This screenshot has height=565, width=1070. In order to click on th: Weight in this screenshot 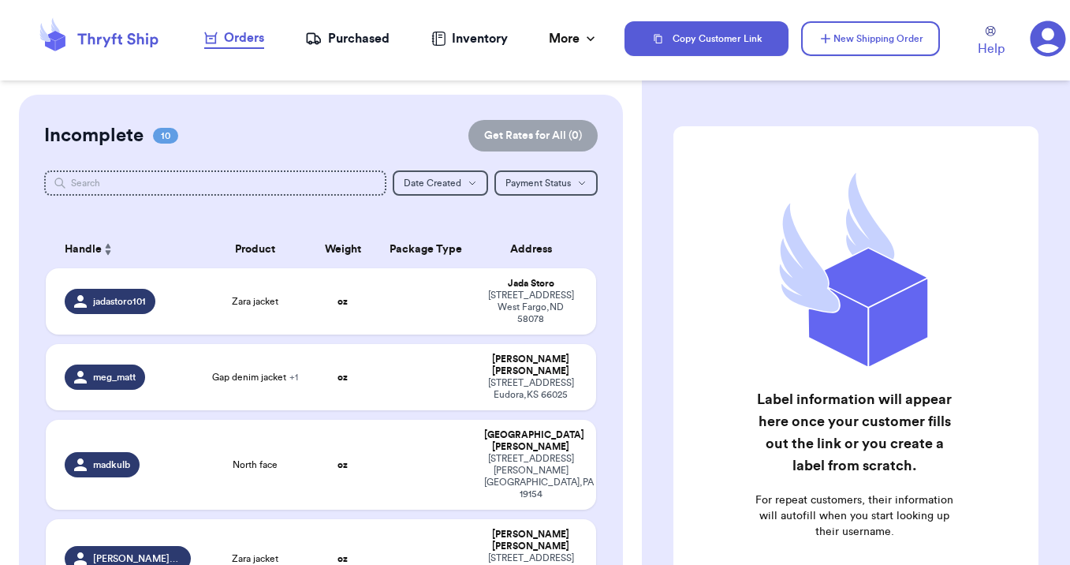, I will do `click(343, 249)`.